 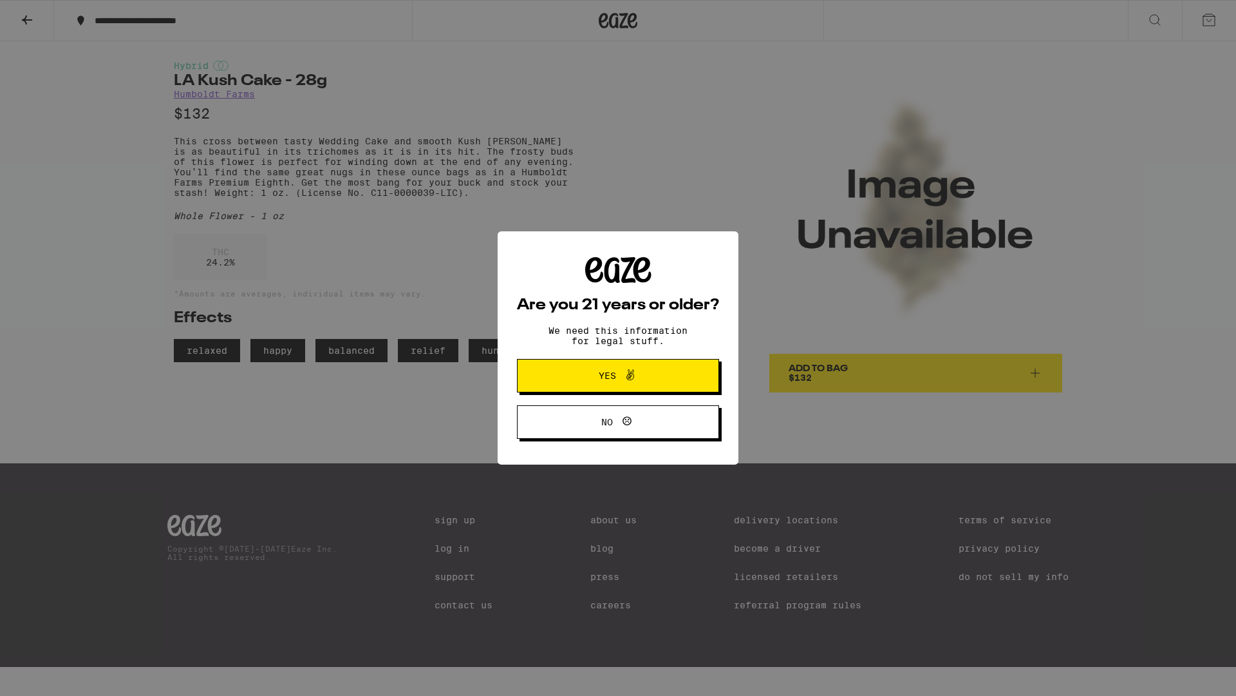 What do you see at coordinates (618, 422) in the screenshot?
I see `button: No` at bounding box center [618, 422].